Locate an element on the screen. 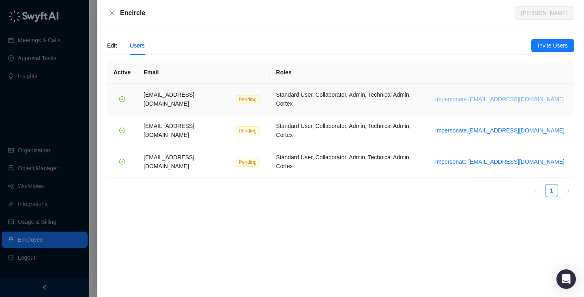 This screenshot has height=297, width=584. th: Email is located at coordinates (203, 72).